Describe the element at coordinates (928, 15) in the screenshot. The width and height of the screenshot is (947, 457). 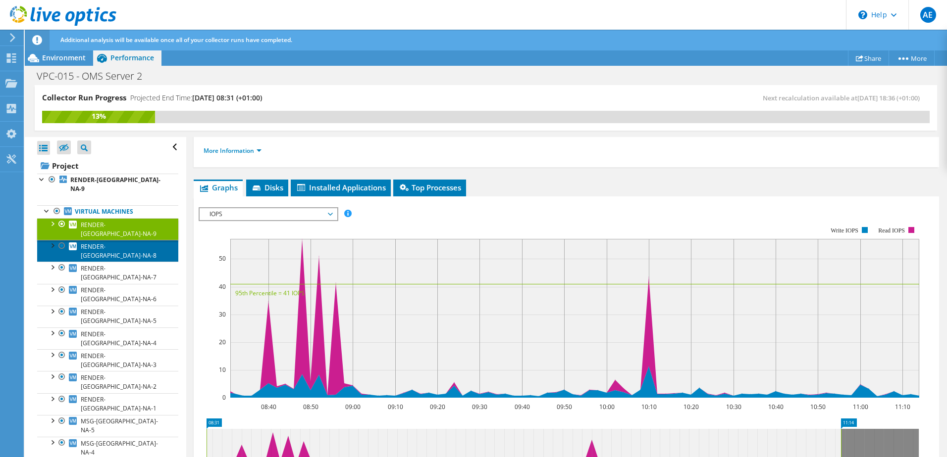
I see `span: AE` at that location.